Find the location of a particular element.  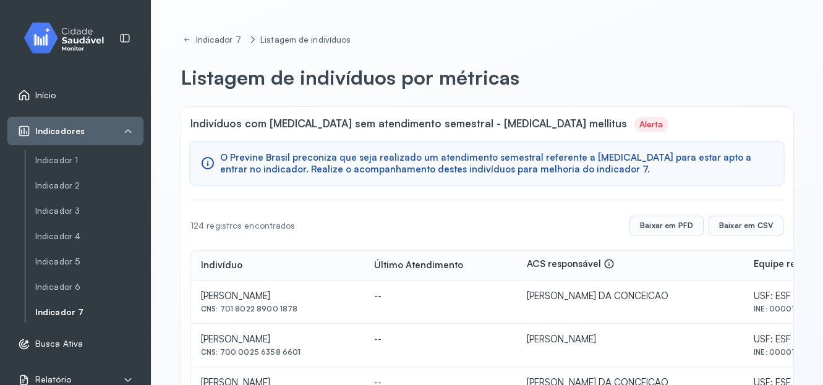

a: Busca Ativa is located at coordinates (75, 344).